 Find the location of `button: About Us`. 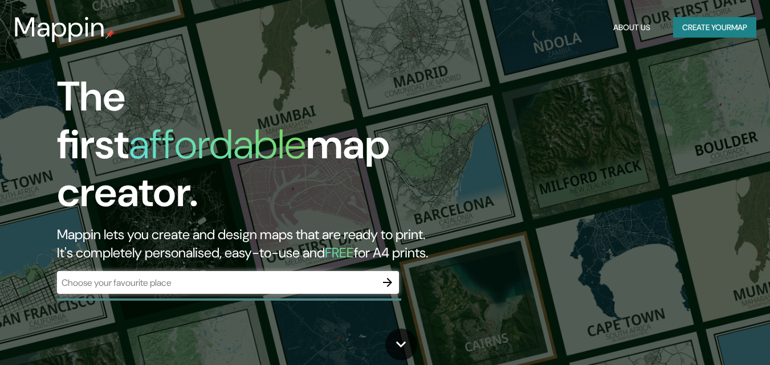

button: About Us is located at coordinates (632, 27).